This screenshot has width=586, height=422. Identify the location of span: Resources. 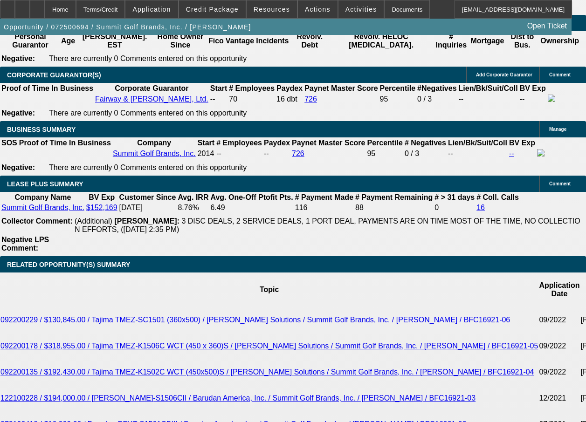
(272, 9).